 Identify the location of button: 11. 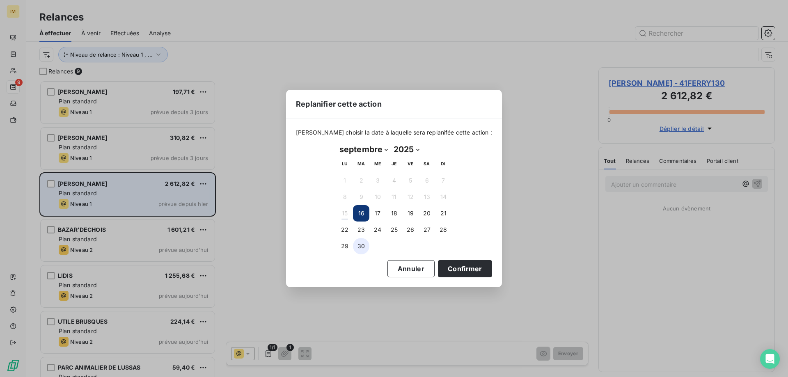
(394, 197).